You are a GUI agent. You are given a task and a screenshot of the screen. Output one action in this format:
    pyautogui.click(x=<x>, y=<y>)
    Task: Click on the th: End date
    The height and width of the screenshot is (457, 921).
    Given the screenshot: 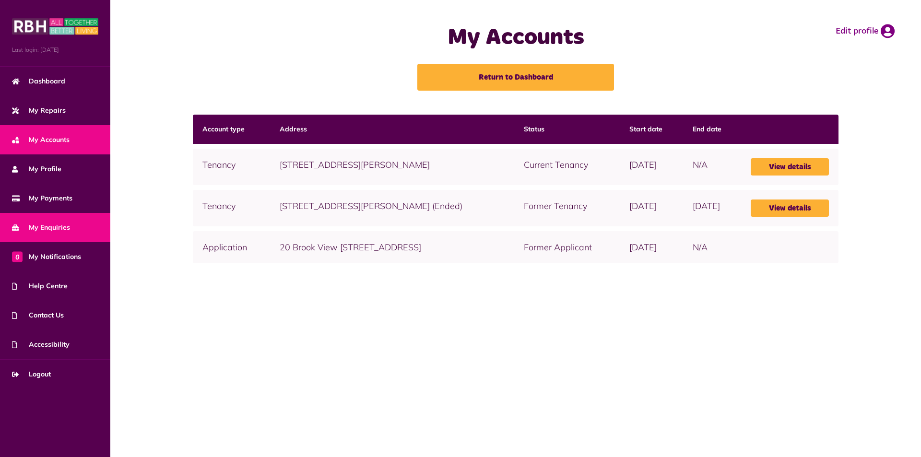 What is the action you would take?
    pyautogui.click(x=712, y=129)
    